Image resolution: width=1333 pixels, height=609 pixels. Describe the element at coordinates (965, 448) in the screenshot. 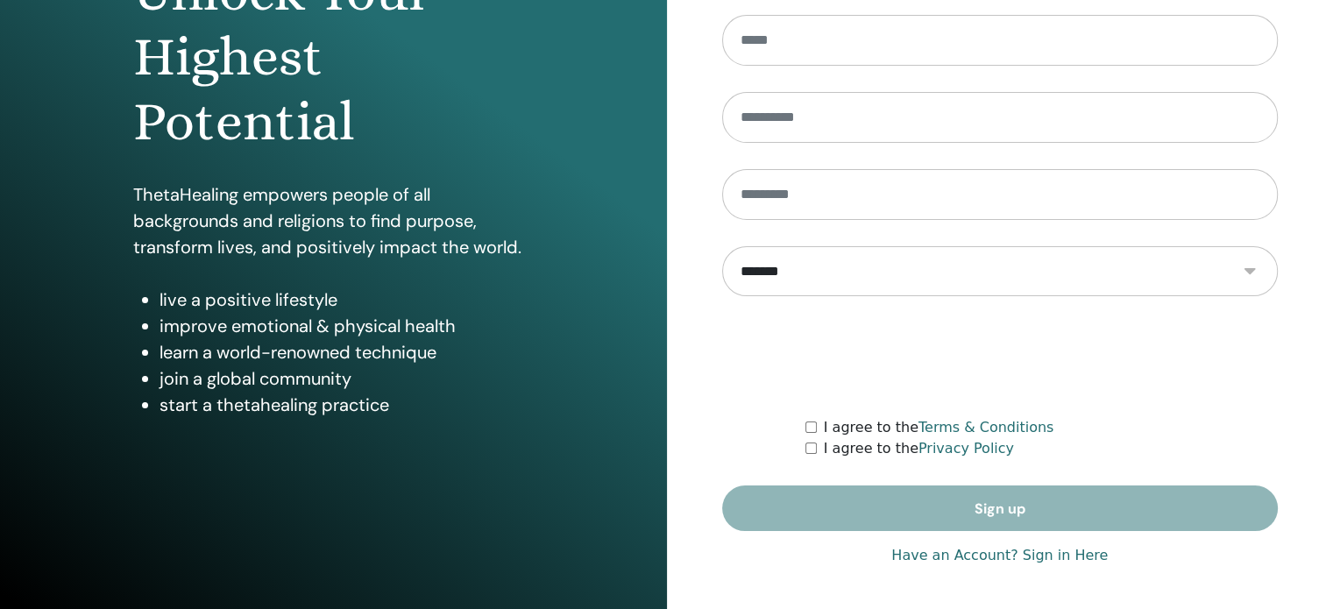

I see `a: Privacy Policy` at that location.